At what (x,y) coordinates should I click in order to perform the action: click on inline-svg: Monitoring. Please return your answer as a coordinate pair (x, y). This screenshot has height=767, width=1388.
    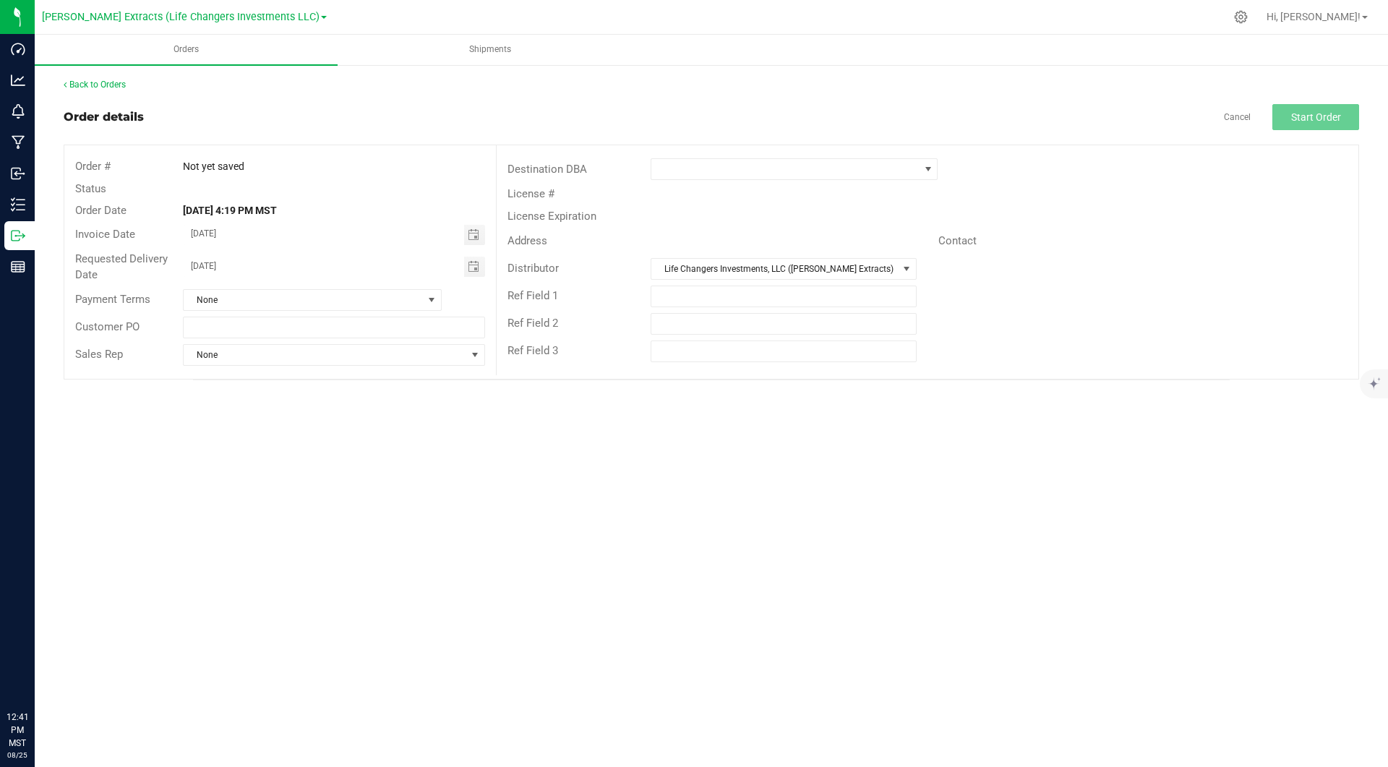
    Looking at the image, I should click on (18, 111).